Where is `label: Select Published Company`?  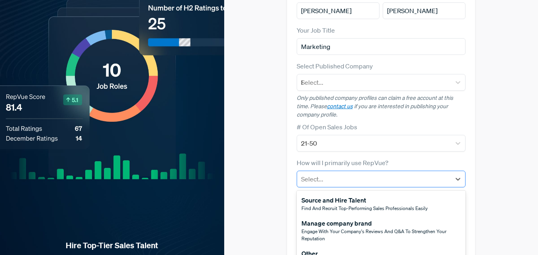
label: Select Published Company is located at coordinates (334, 66).